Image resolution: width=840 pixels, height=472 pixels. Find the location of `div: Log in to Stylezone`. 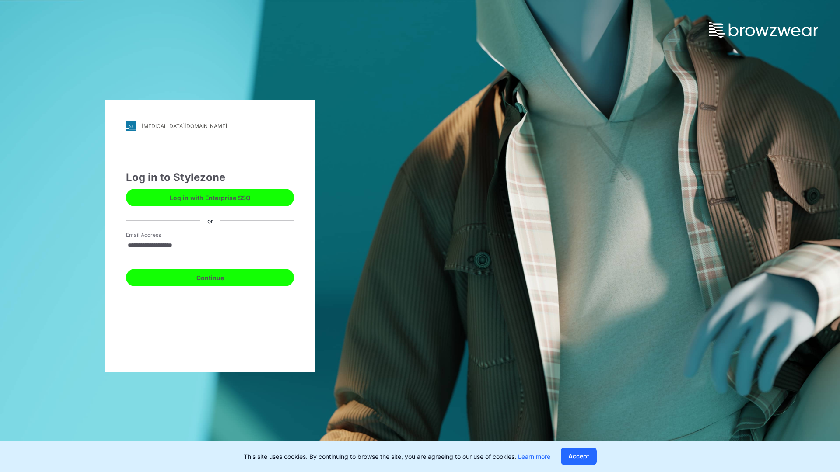

div: Log in to Stylezone is located at coordinates (210, 178).